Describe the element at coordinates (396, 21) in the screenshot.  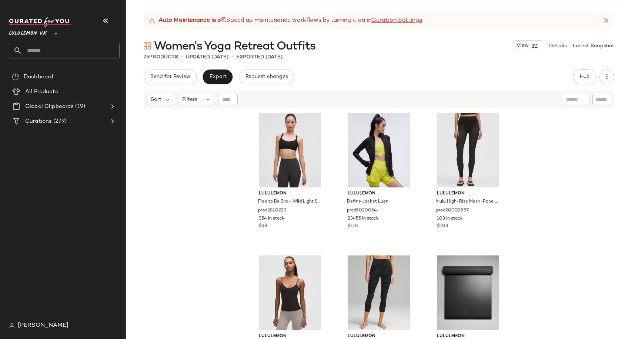
I see `a: Curation Settings` at that location.